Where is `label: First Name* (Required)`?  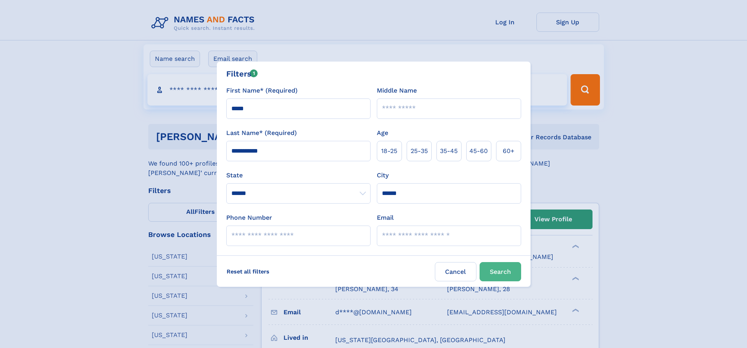 label: First Name* (Required) is located at coordinates (262, 91).